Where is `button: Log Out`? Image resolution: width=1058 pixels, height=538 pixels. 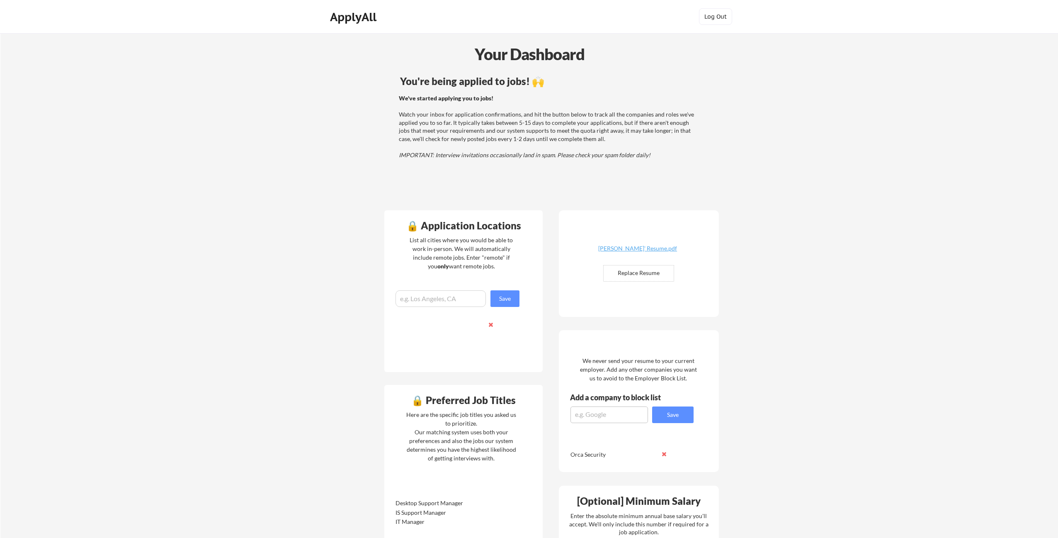
button: Log Out is located at coordinates (716, 17).